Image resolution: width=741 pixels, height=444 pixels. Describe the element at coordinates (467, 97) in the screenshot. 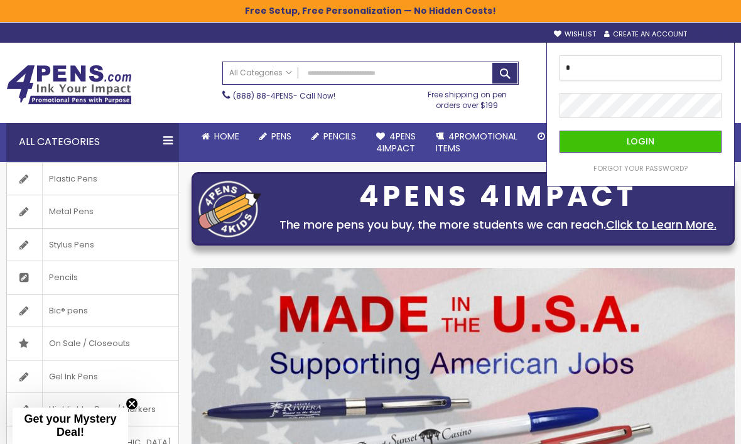

I see `div: Free shipping on pen orders over $199` at that location.